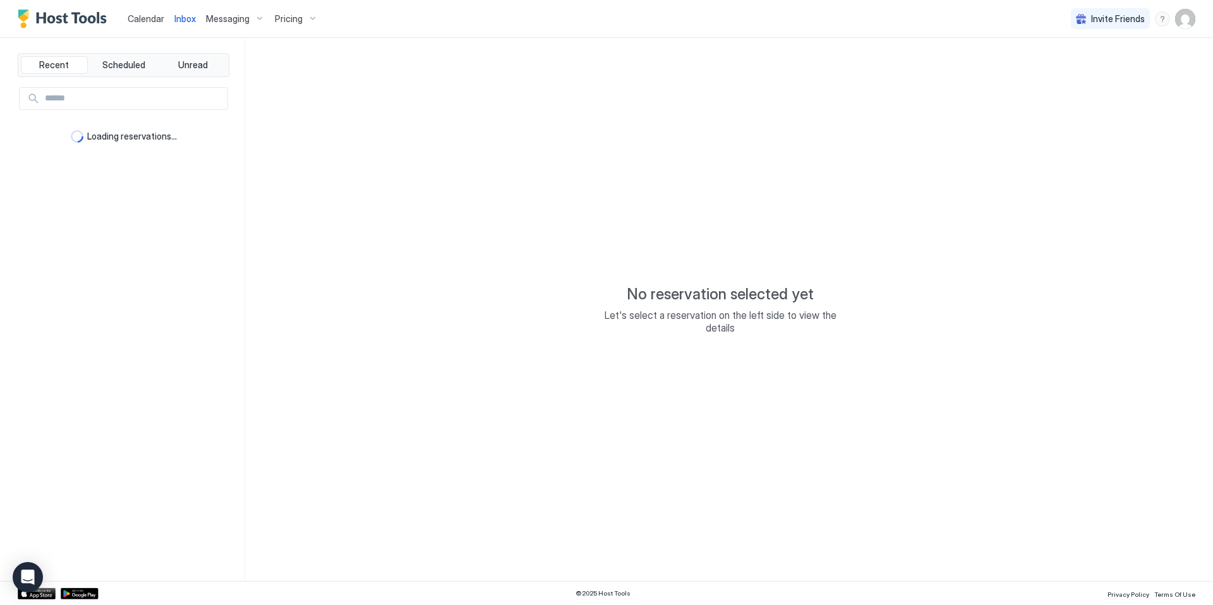 The image size is (1213, 605). What do you see at coordinates (1174, 594) in the screenshot?
I see `span: Terms Of Use` at bounding box center [1174, 594].